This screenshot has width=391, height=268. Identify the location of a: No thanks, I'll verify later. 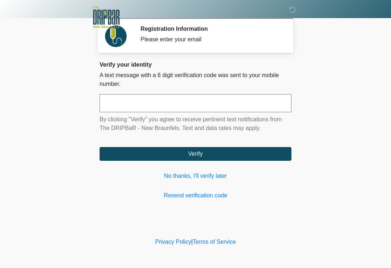
(196, 176).